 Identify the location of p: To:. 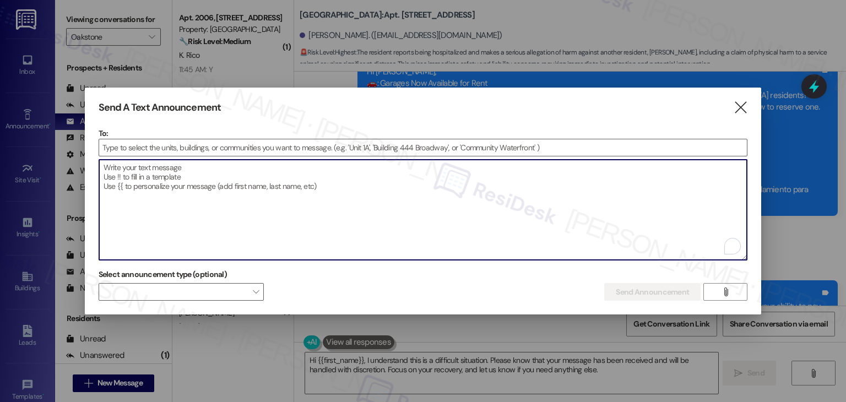
(423, 133).